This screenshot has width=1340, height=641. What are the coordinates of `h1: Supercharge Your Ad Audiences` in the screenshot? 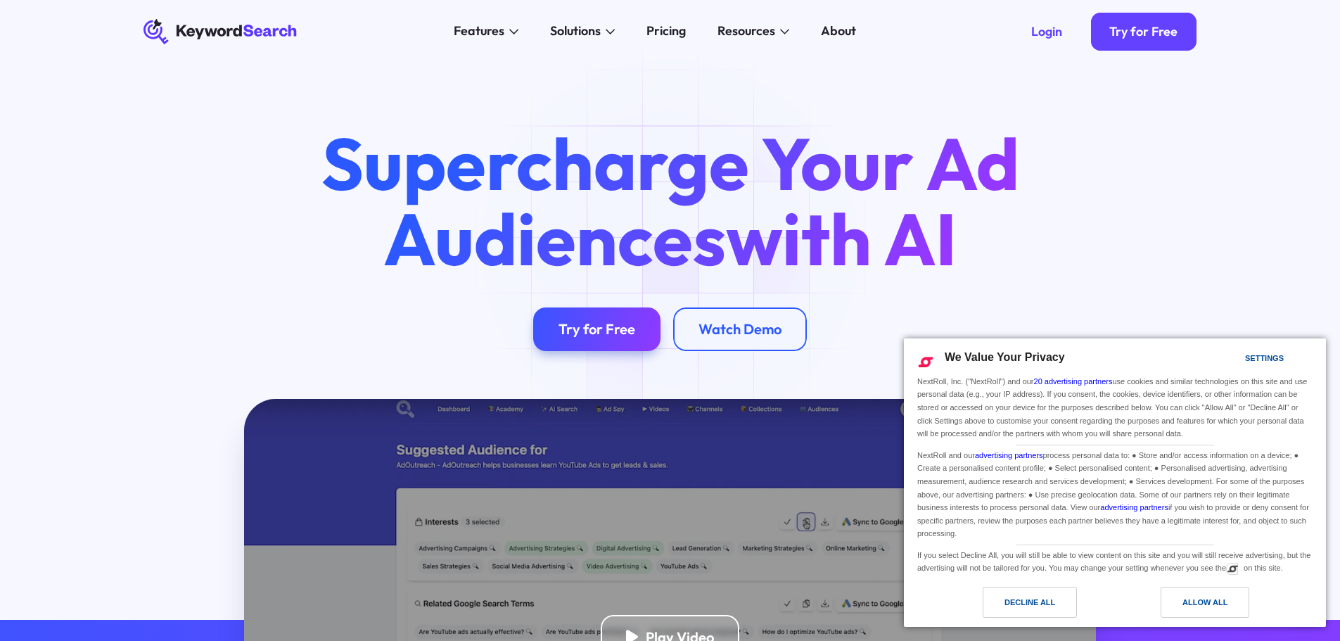 It's located at (670, 200).